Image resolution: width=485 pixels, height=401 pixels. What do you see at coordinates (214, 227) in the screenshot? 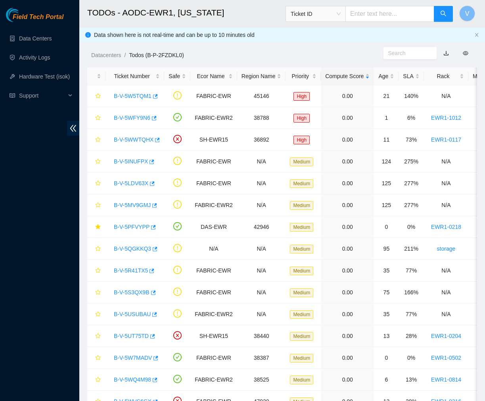
I see `td: DAS-EWR` at bounding box center [214, 227].